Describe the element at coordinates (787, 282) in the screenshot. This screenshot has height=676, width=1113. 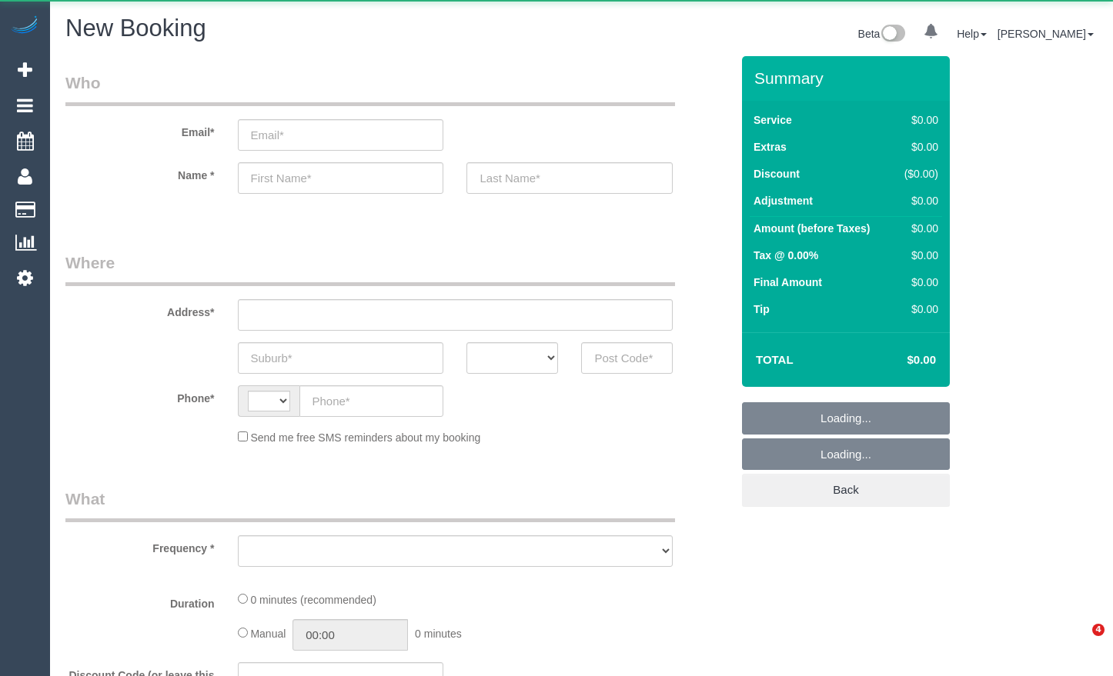
I see `label: Final Amount` at that location.